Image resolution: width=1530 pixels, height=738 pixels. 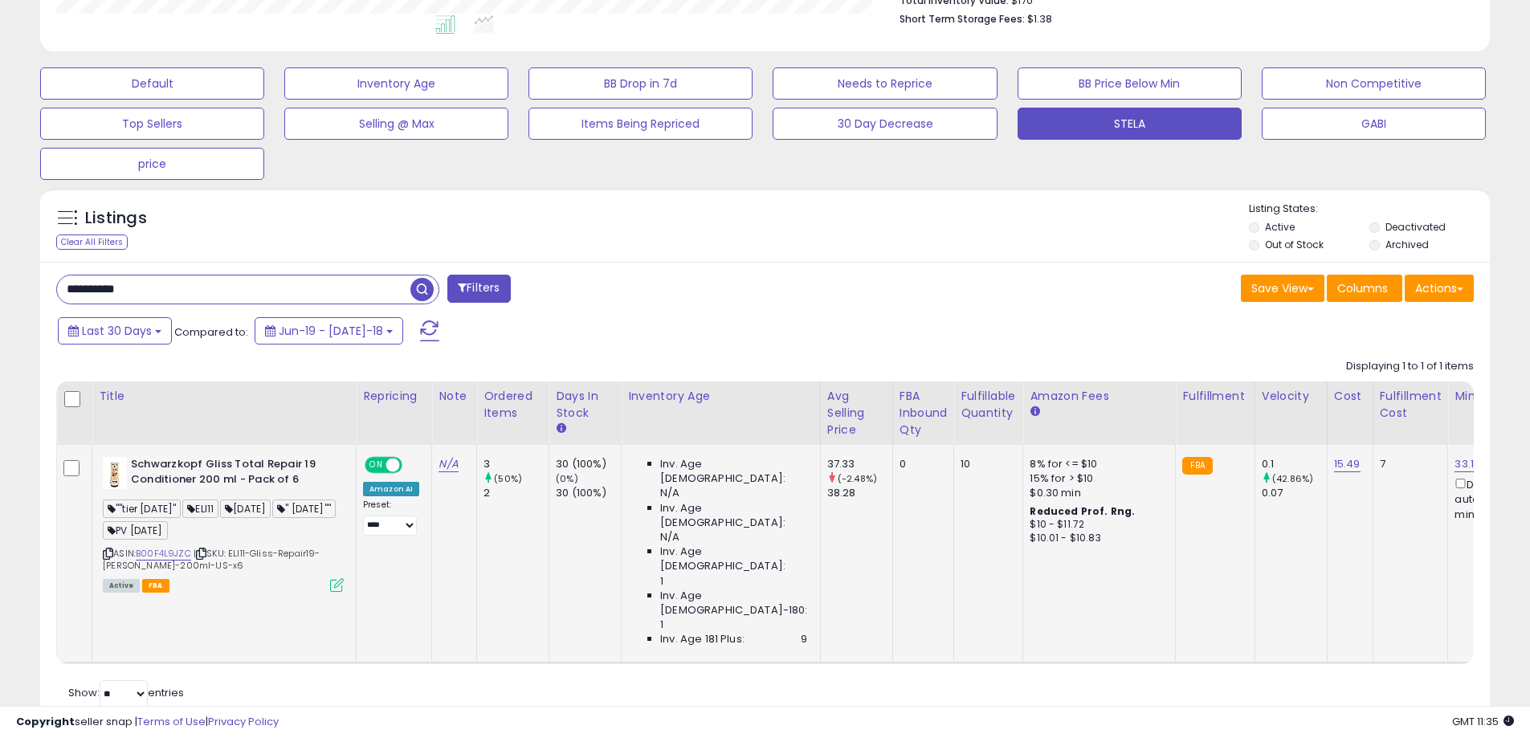 What do you see at coordinates (1294, 464) in the screenshot?
I see `div: 0.1` at bounding box center [1294, 464].